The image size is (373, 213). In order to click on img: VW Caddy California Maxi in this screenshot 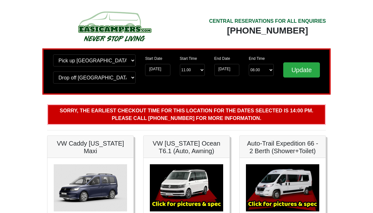, I will do `click(91, 188)`.